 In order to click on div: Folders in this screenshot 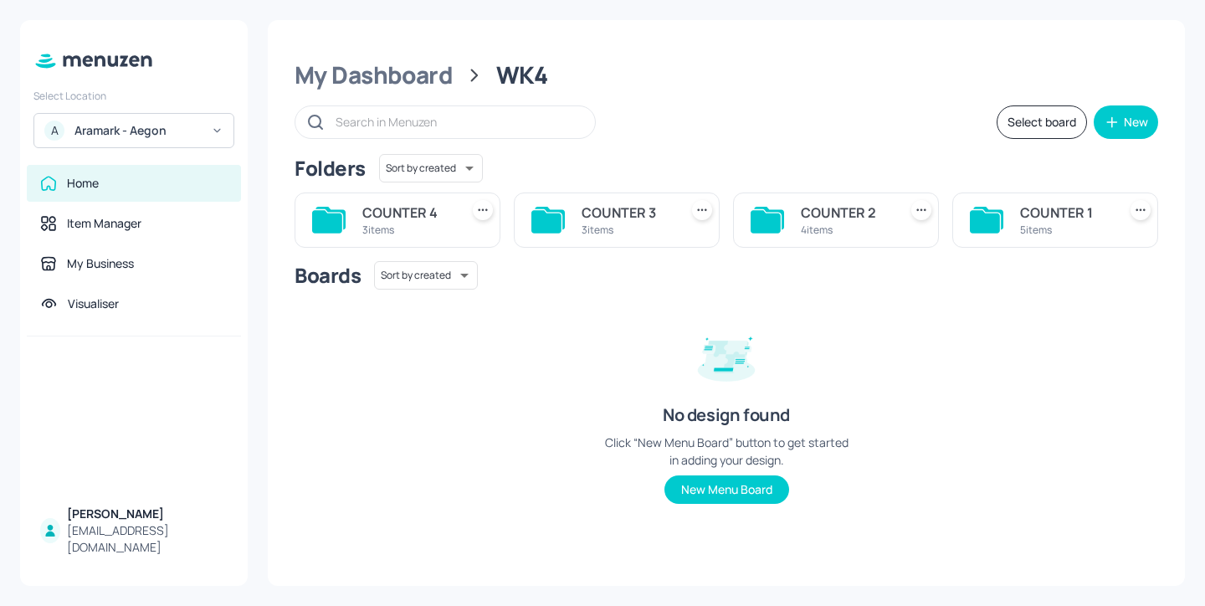, I will do `click(330, 168)`.